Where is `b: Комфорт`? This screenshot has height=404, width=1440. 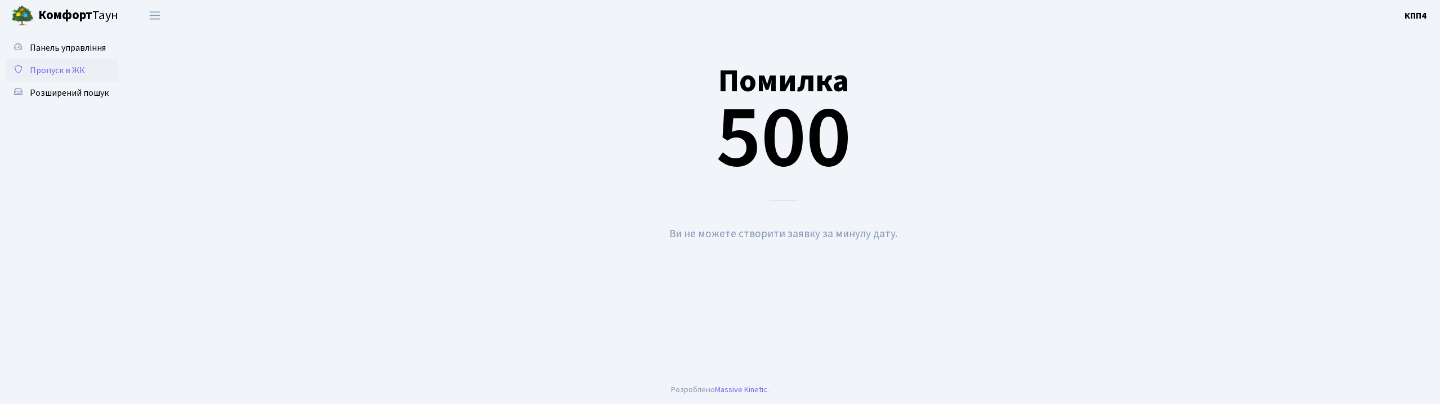
b: Комфорт is located at coordinates (65, 15).